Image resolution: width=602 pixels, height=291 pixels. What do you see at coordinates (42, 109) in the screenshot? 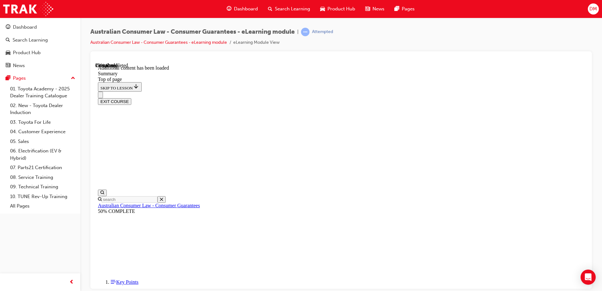
I see `a: 02. New - Toyota Dealer Induction` at bounding box center [42, 109].